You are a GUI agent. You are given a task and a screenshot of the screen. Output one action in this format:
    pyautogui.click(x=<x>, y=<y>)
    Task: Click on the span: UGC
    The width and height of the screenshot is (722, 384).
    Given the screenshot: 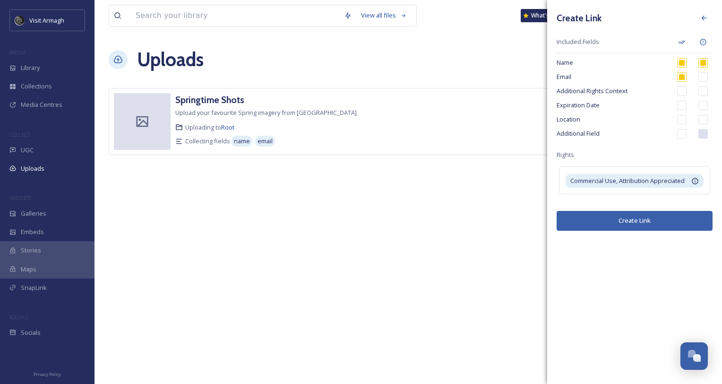 What is the action you would take?
    pyautogui.click(x=27, y=150)
    